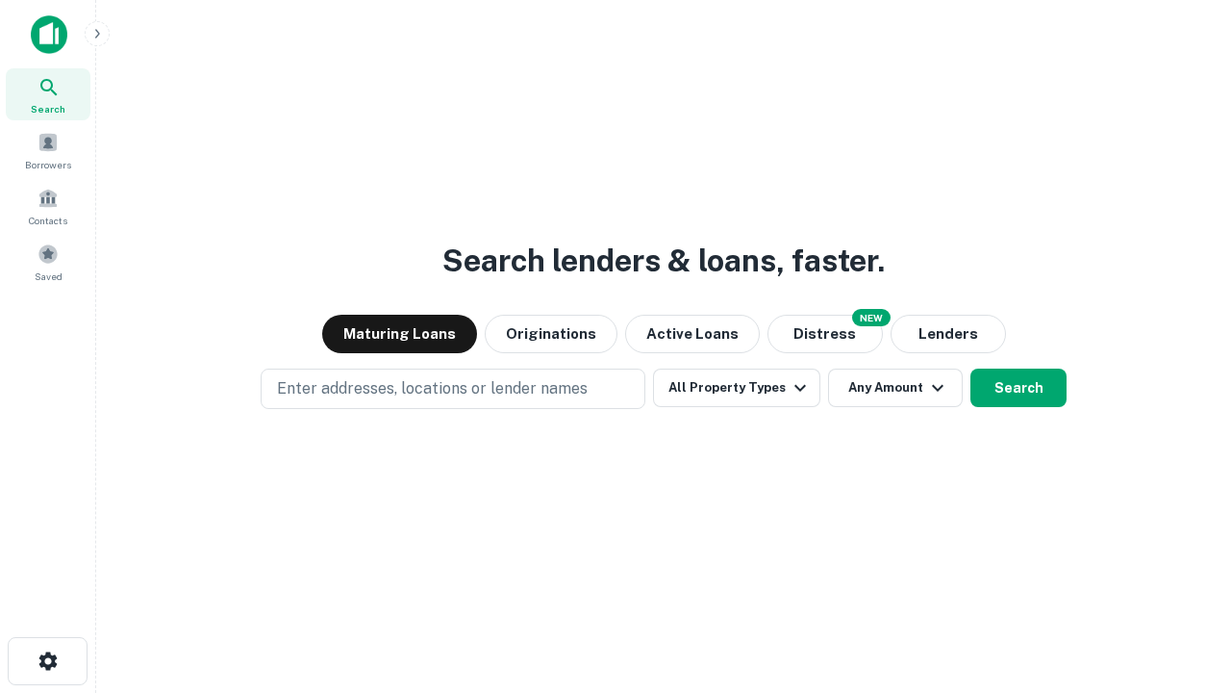 The height and width of the screenshot is (693, 1231). What do you see at coordinates (664, 261) in the screenshot?
I see `h3: Search lenders & loans, faster.` at bounding box center [664, 261].